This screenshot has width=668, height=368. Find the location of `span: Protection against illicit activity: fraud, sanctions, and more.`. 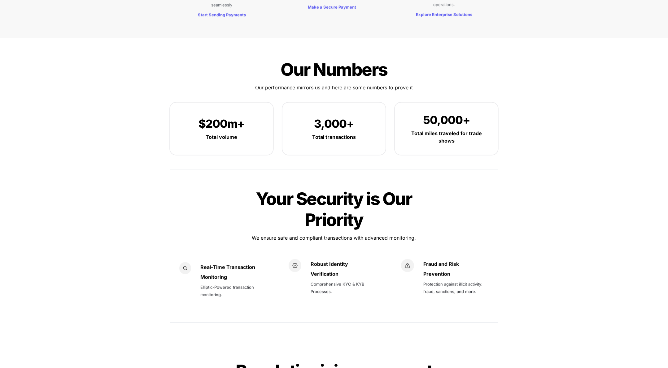

span: Protection against illicit activity: fraud, sanctions, and more. is located at coordinates (453, 288).